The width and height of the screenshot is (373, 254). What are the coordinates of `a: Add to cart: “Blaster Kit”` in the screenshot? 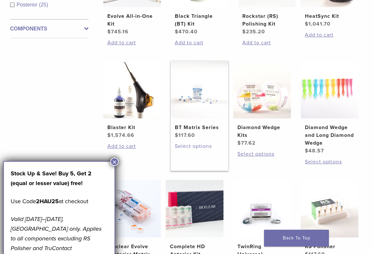 It's located at (132, 146).